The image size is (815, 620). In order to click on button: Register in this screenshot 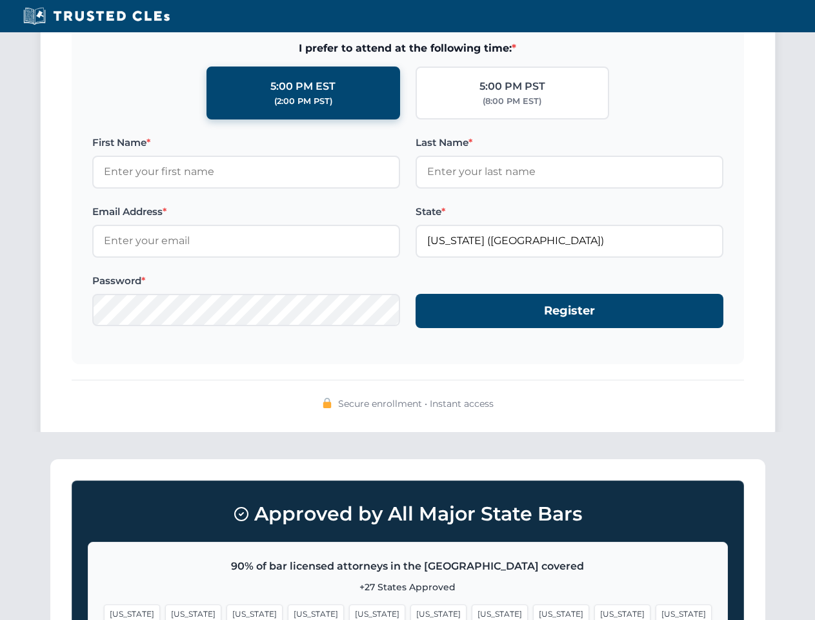, I will do `click(569, 310)`.